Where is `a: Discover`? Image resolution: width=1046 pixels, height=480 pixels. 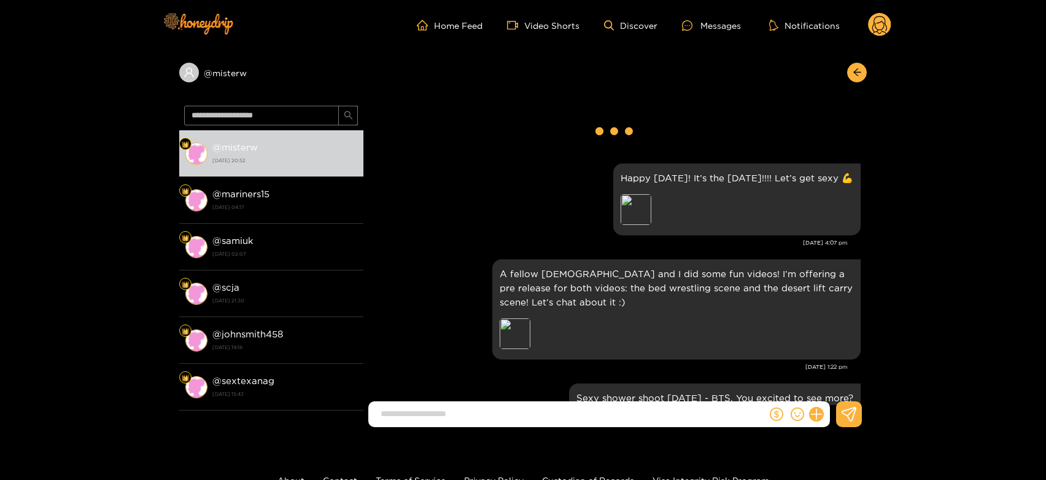
a: Discover is located at coordinates (631, 25).